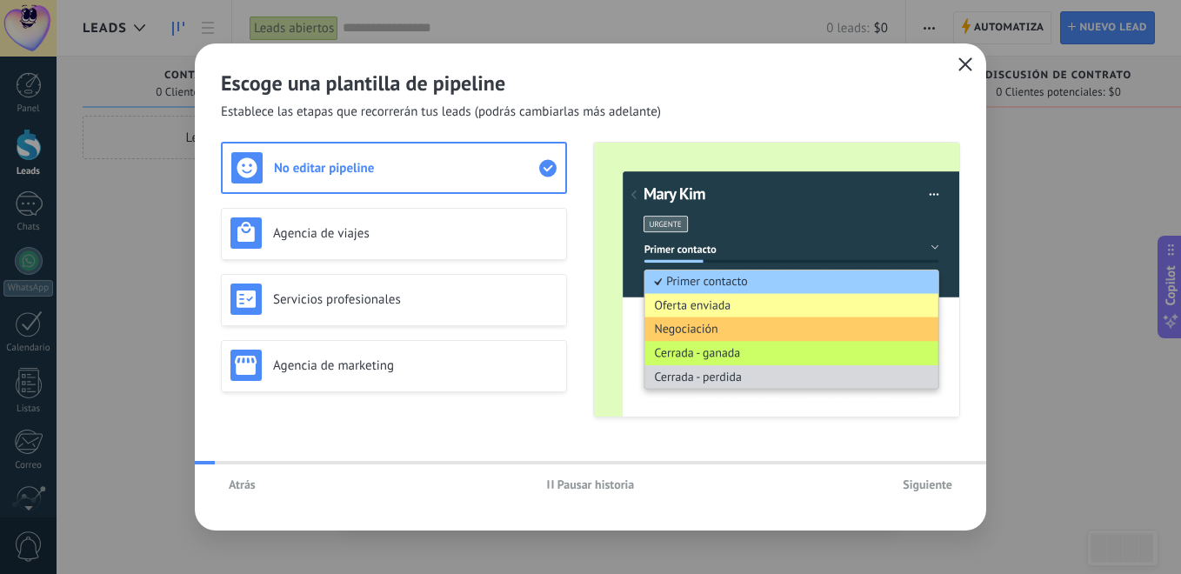 Image resolution: width=1181 pixels, height=574 pixels. What do you see at coordinates (406, 168) in the screenshot?
I see `h3: No editar pipeline` at bounding box center [406, 168].